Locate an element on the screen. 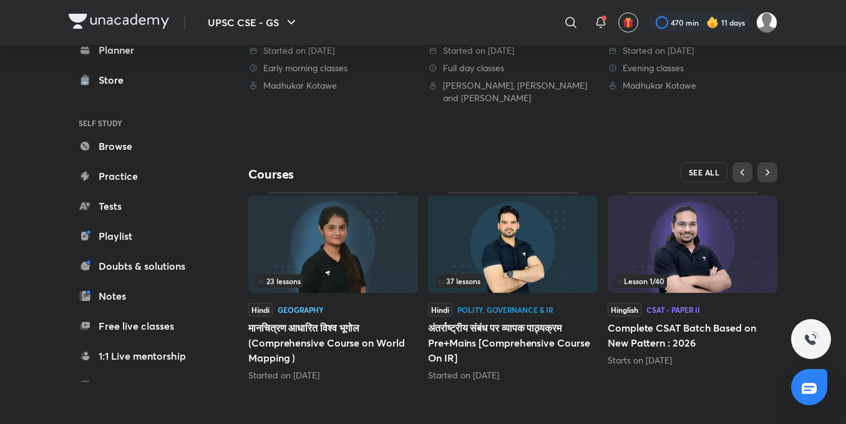 This screenshot has width=846, height=424. div: Complete CSAT Batch Based on New Pattern : 2026 is located at coordinates (693, 279).